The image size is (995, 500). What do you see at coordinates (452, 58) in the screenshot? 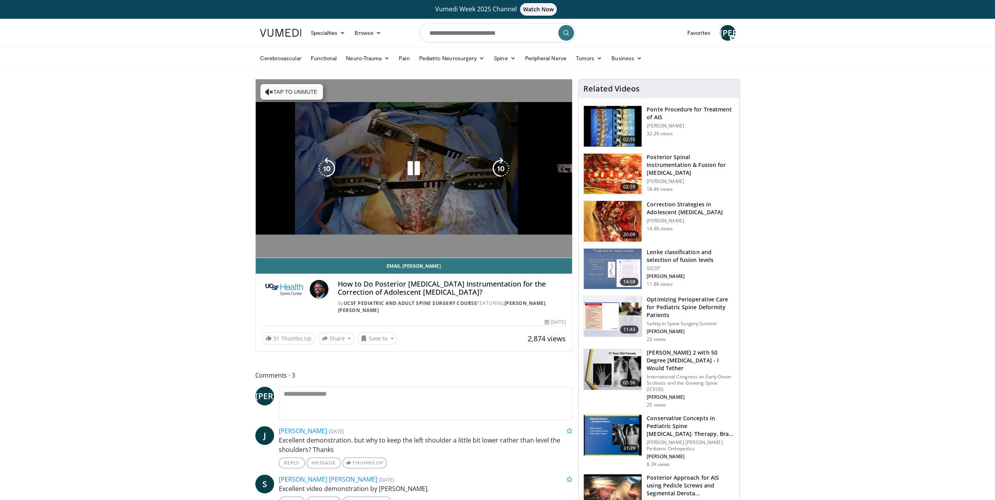
I see `a: Pediatric Neurosurgery` at bounding box center [452, 58].